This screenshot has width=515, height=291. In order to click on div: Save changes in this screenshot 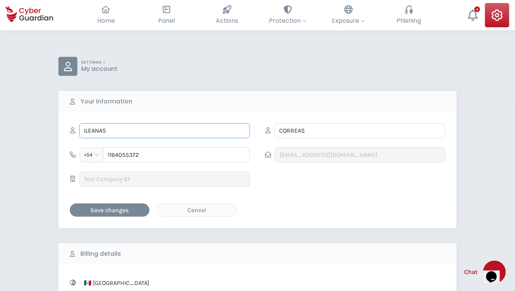, I will do `click(110, 210)`.